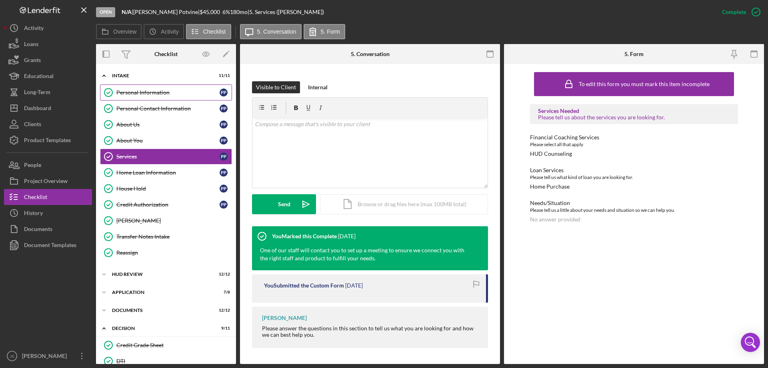  What do you see at coordinates (634, 144) in the screenshot?
I see `div: Please select all that apply` at bounding box center [634, 144].